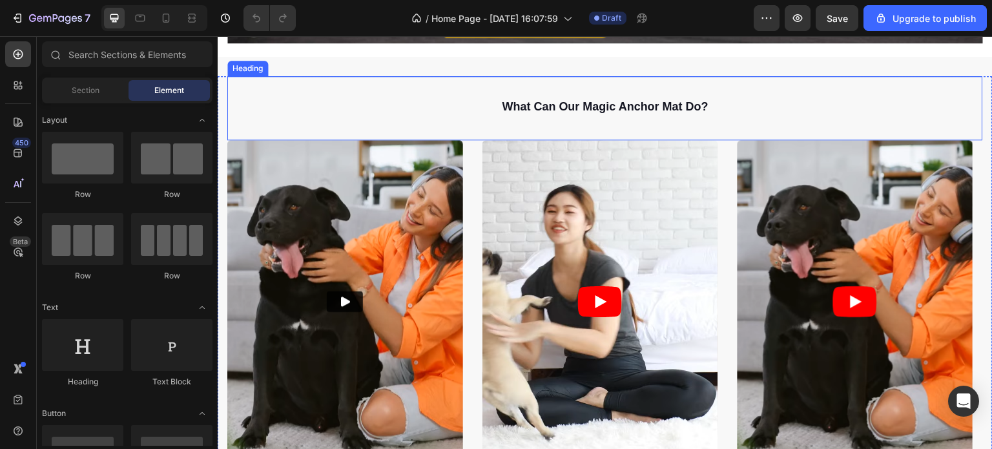 This screenshot has height=449, width=992. I want to click on div: Open Intercom Messenger, so click(964, 401).